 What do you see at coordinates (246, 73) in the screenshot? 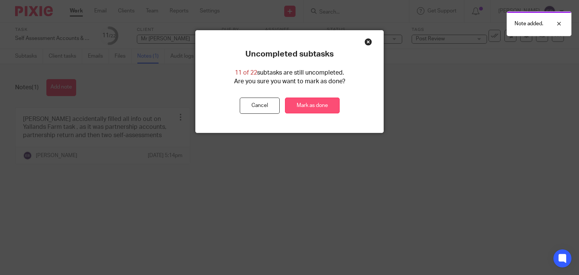
I see `span: 11 of 22` at bounding box center [246, 73].